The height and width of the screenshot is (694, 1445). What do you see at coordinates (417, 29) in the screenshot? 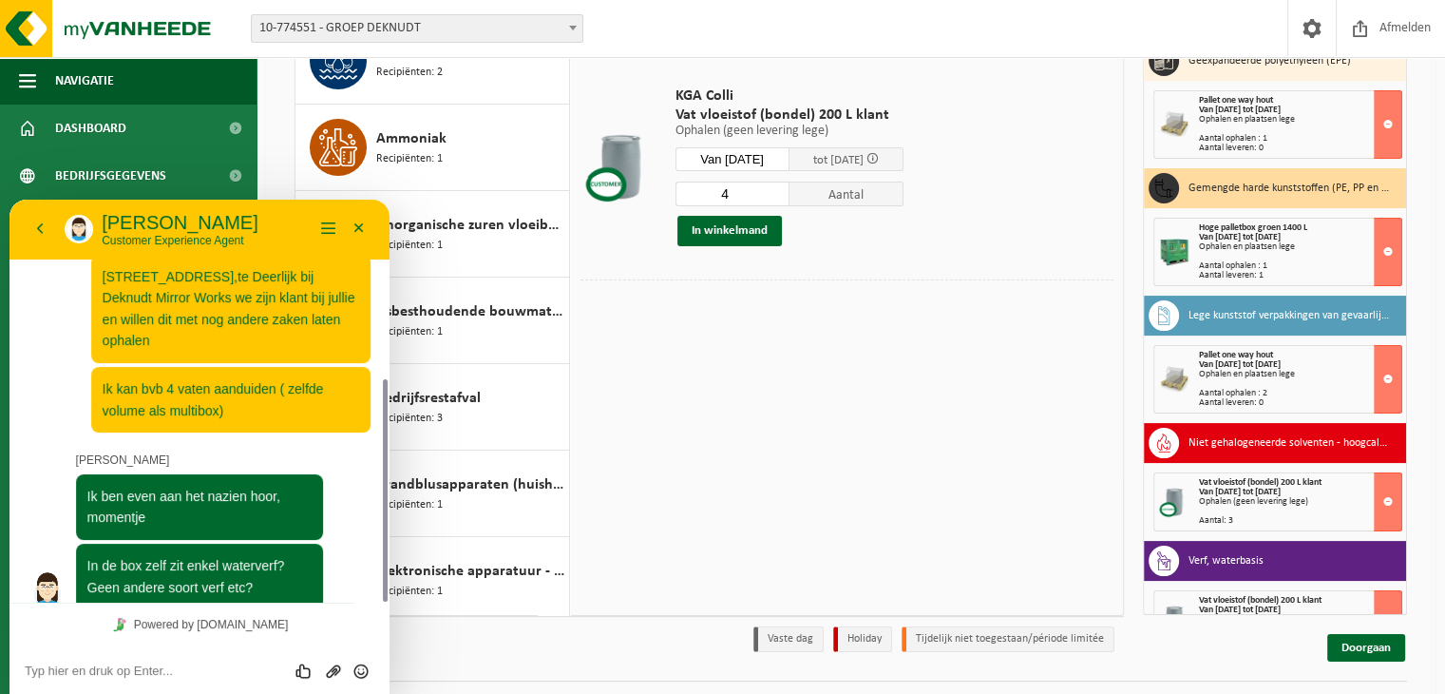
I see `span: 10-774551 - GROEP DEKNUDT` at bounding box center [417, 29].